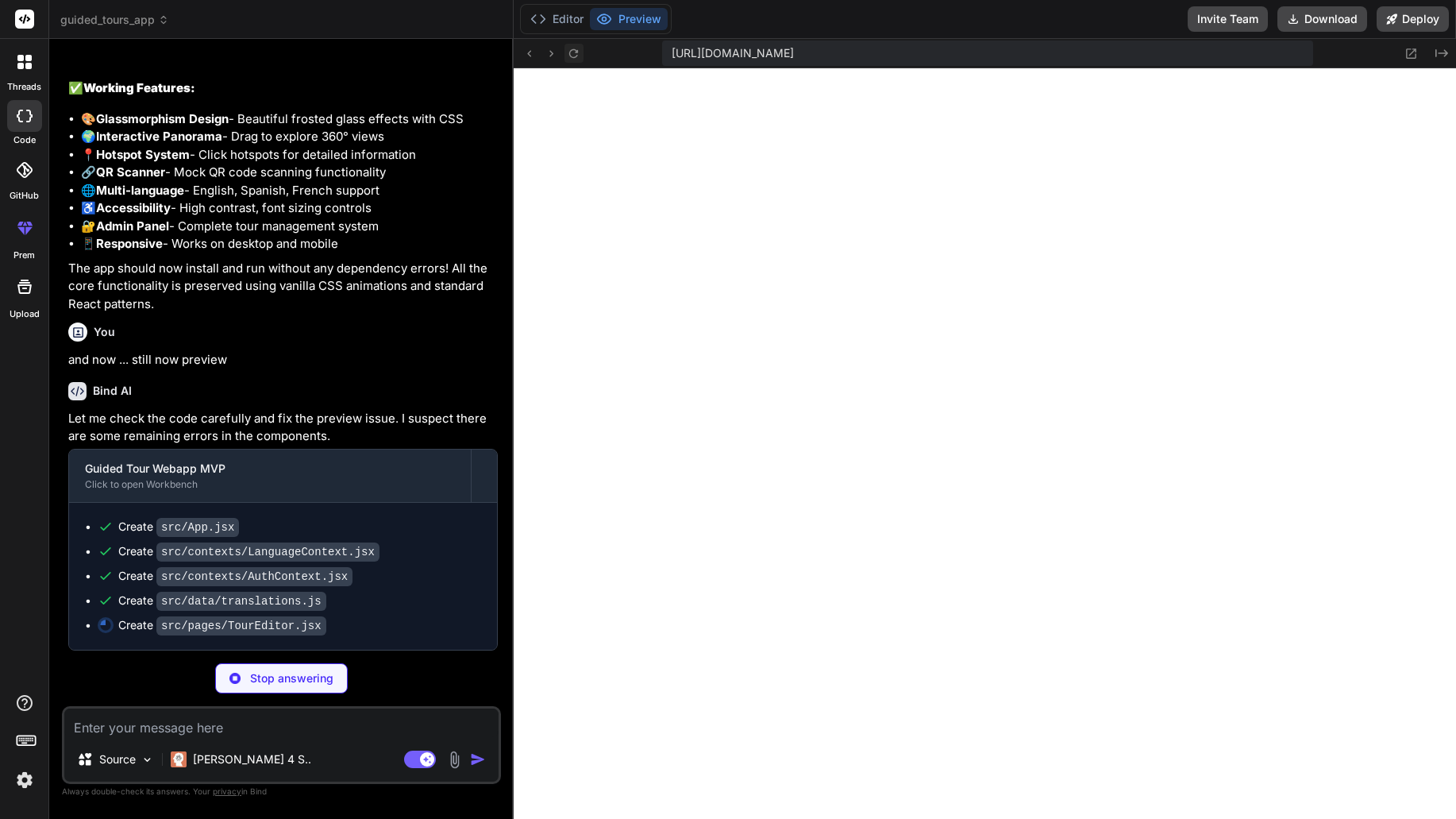 The image size is (1456, 819). Describe the element at coordinates (270, 484) in the screenshot. I see `div: Click to open Workbench` at that location.